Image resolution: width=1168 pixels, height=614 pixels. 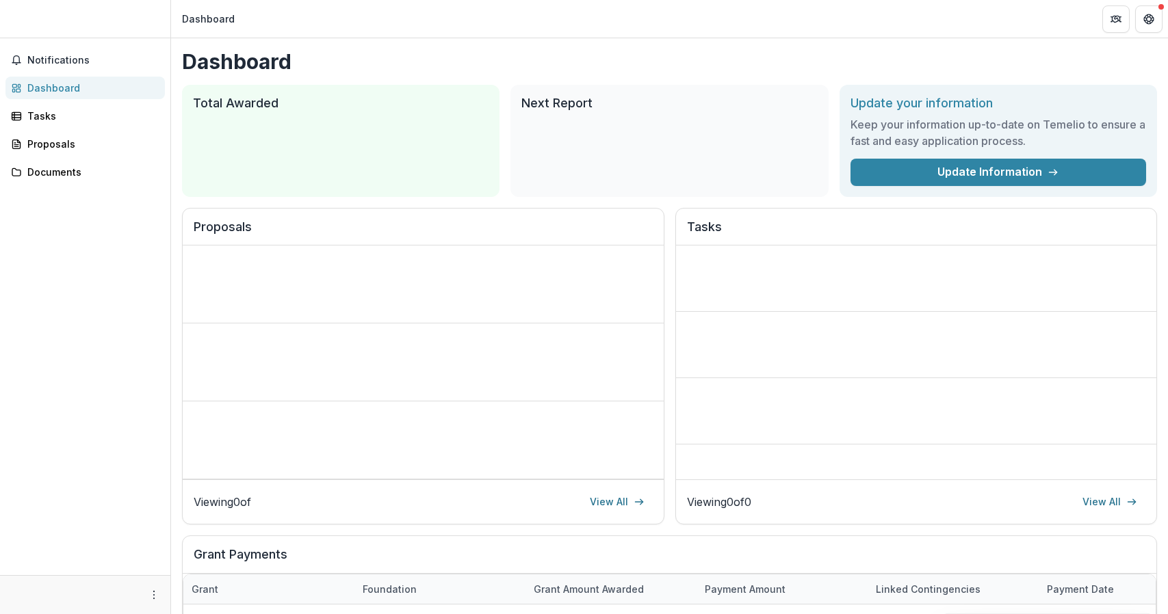 What do you see at coordinates (423, 233) in the screenshot?
I see `h2: Proposals` at bounding box center [423, 233].